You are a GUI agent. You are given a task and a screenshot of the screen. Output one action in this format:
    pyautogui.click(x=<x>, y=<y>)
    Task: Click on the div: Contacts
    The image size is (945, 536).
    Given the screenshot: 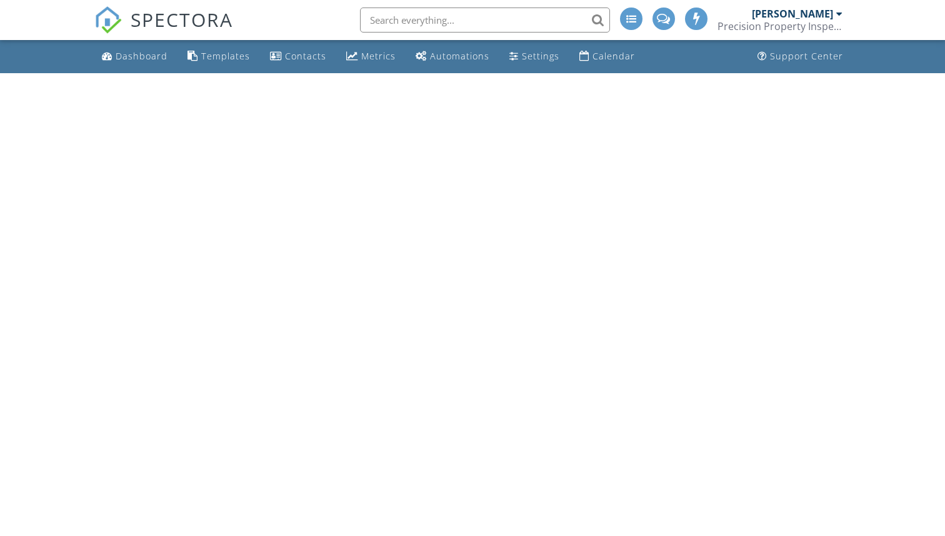 What is the action you would take?
    pyautogui.click(x=306, y=56)
    